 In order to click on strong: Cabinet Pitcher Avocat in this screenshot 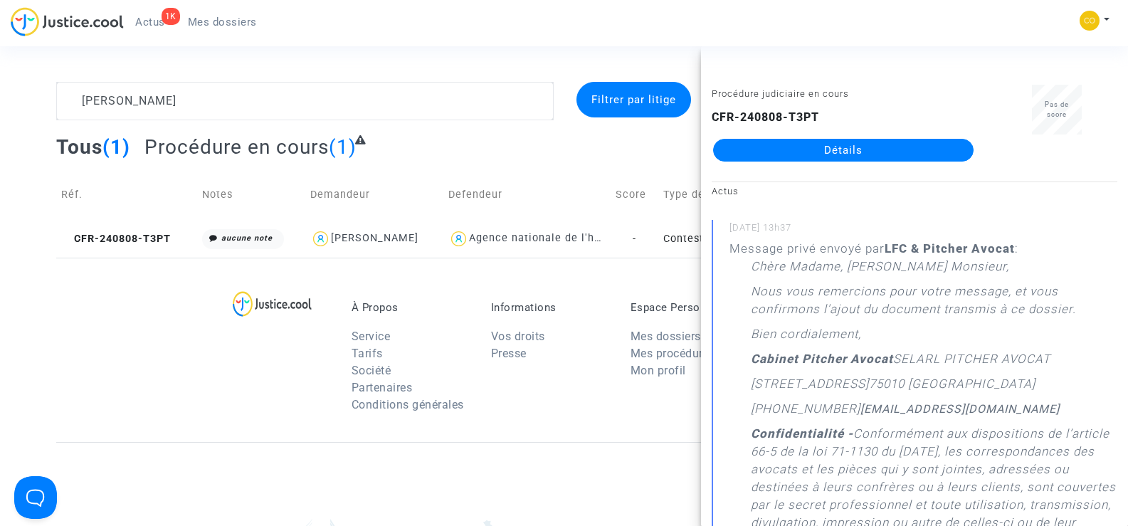, I will do `click(822, 359)`.